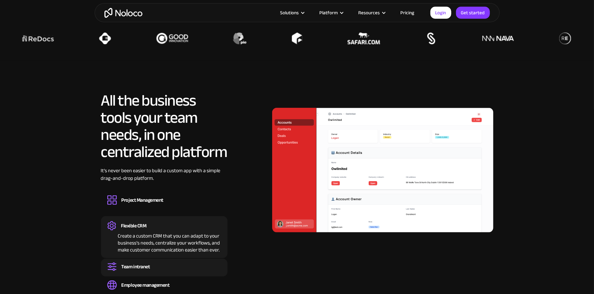  I want to click on div: Project Management, so click(142, 200).